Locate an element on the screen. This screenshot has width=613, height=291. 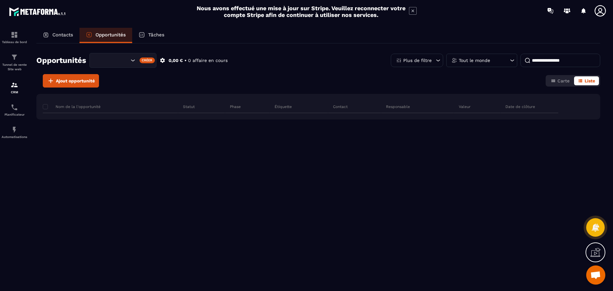
p: Contact is located at coordinates (340, 107).